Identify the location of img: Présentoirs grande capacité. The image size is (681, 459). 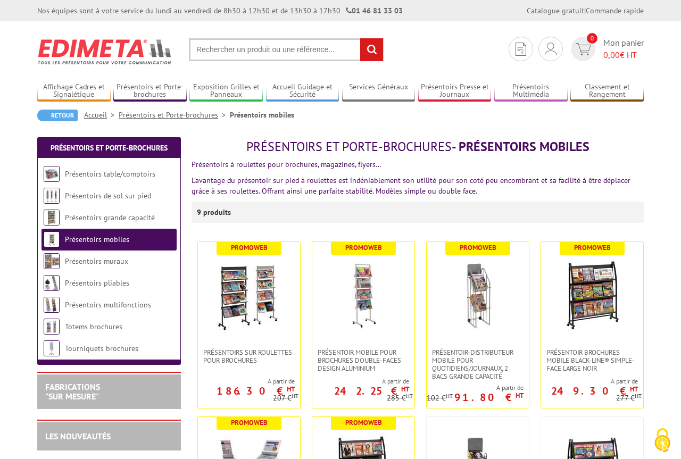
(52, 217).